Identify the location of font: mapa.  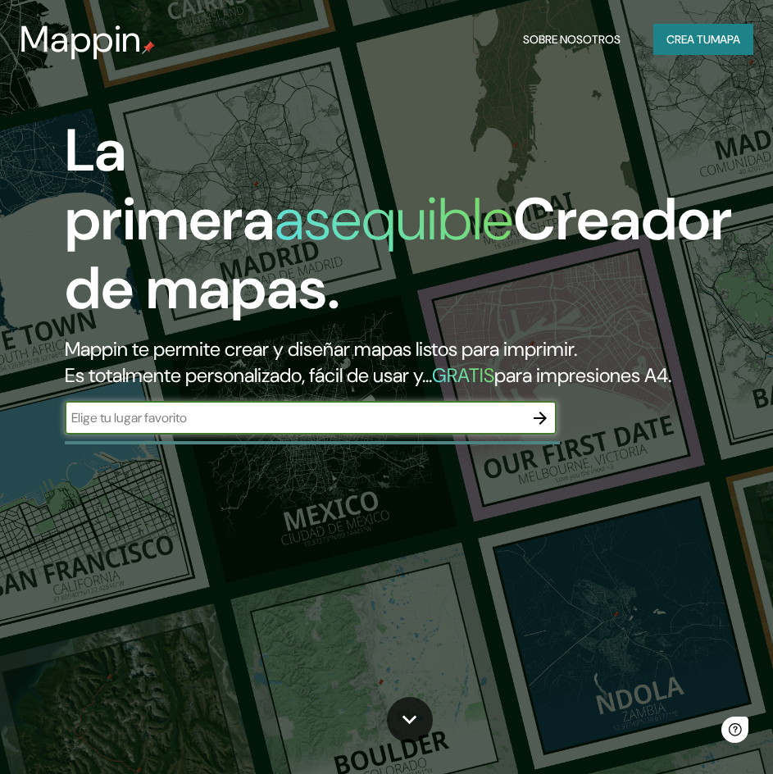
(726, 39).